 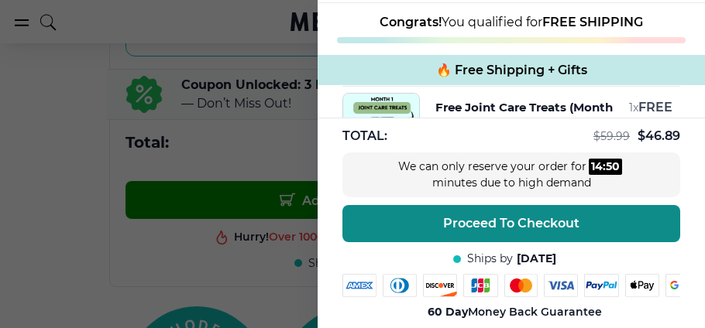 What do you see at coordinates (489, 259) in the screenshot?
I see `span: Ships by` at bounding box center [489, 259].